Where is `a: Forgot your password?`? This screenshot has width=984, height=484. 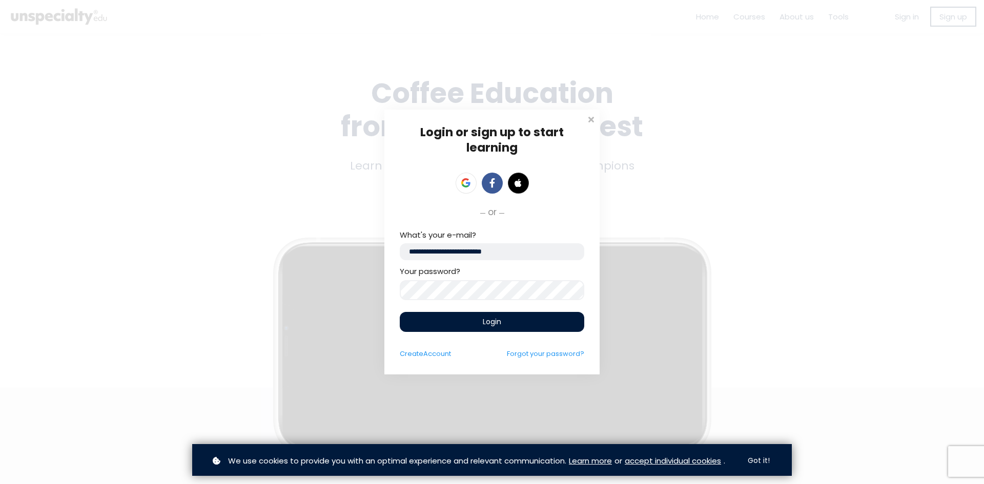
a: Forgot your password? is located at coordinates (545, 354).